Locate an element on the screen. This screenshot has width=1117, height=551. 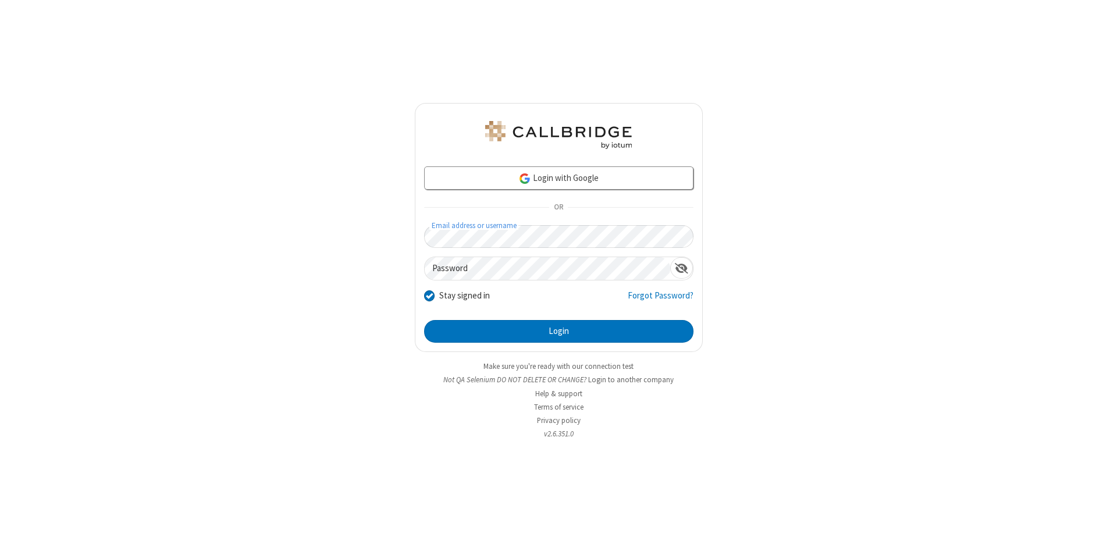
a: Forgot Password? is located at coordinates (660, 300).